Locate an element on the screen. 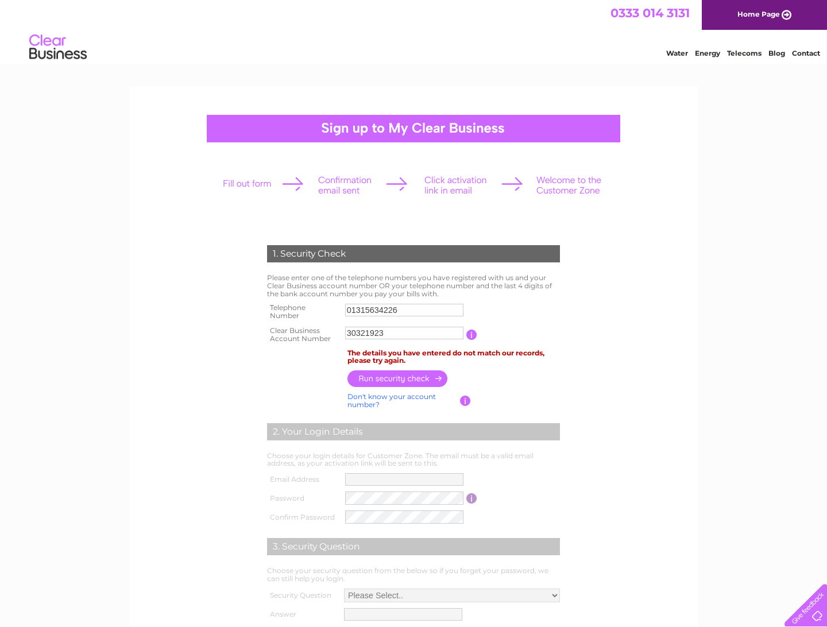  a: 0333 014 3131 is located at coordinates (650, 13).